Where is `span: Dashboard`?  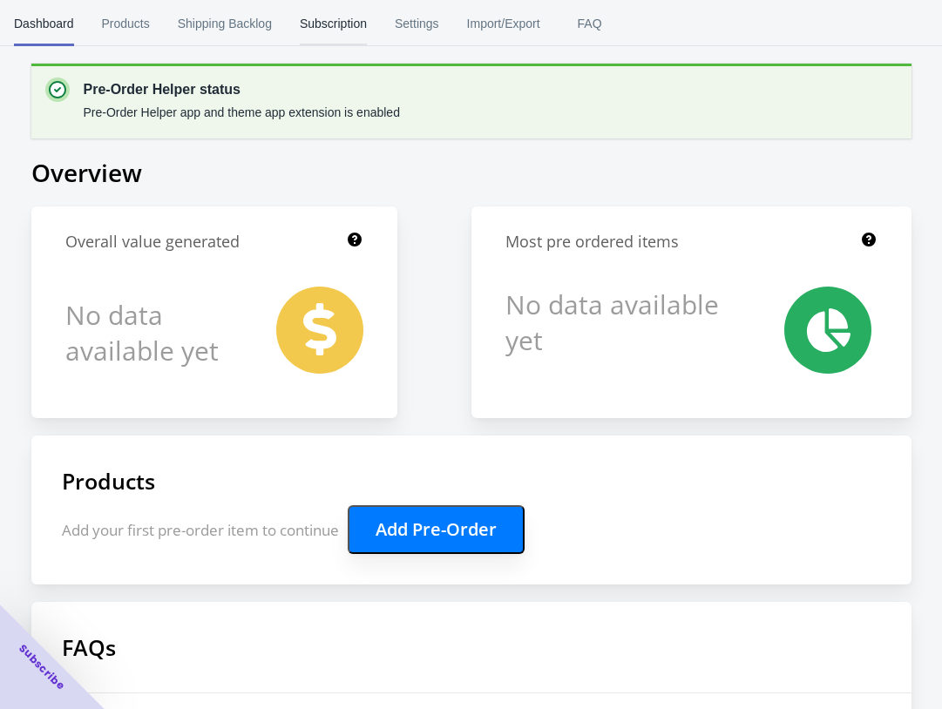
span: Dashboard is located at coordinates (44, 24).